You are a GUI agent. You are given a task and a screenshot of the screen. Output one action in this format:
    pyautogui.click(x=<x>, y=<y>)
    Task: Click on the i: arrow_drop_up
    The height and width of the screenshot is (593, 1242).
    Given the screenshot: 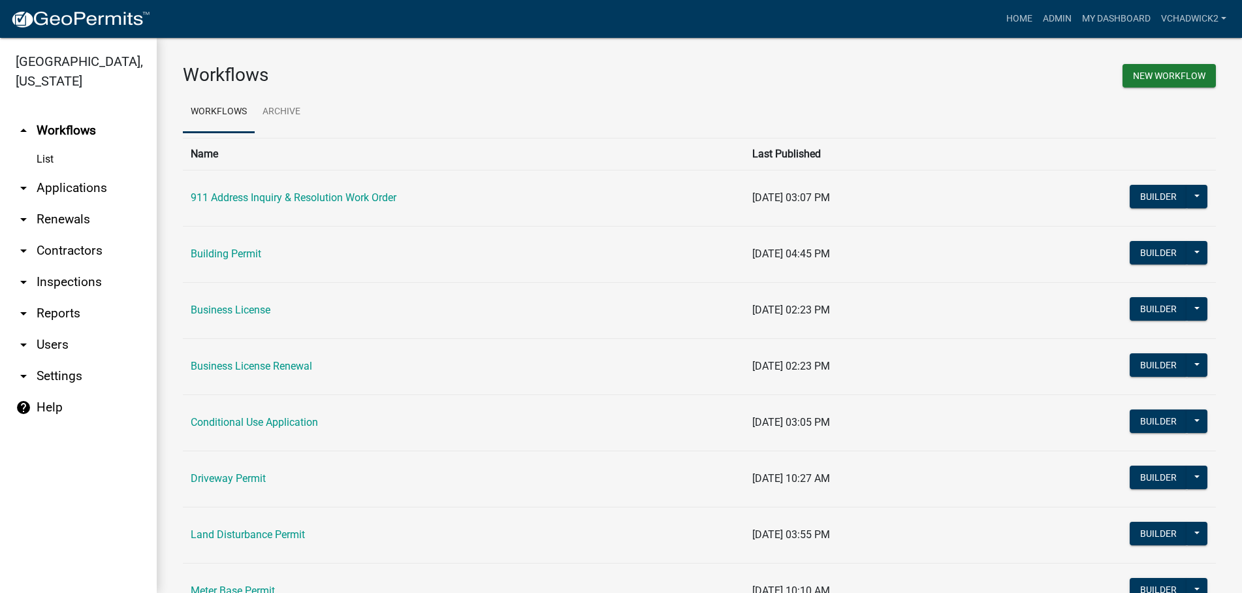 What is the action you would take?
    pyautogui.click(x=24, y=131)
    